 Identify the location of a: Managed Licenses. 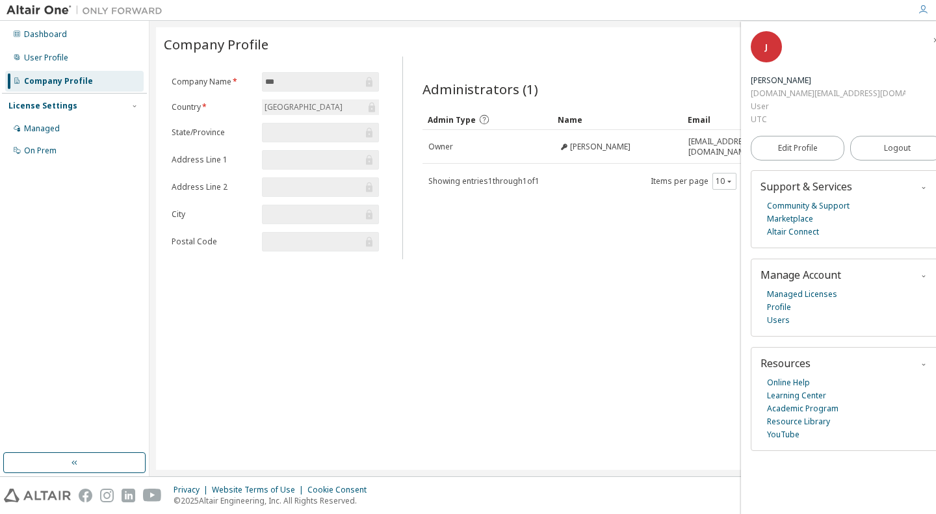
(802, 294).